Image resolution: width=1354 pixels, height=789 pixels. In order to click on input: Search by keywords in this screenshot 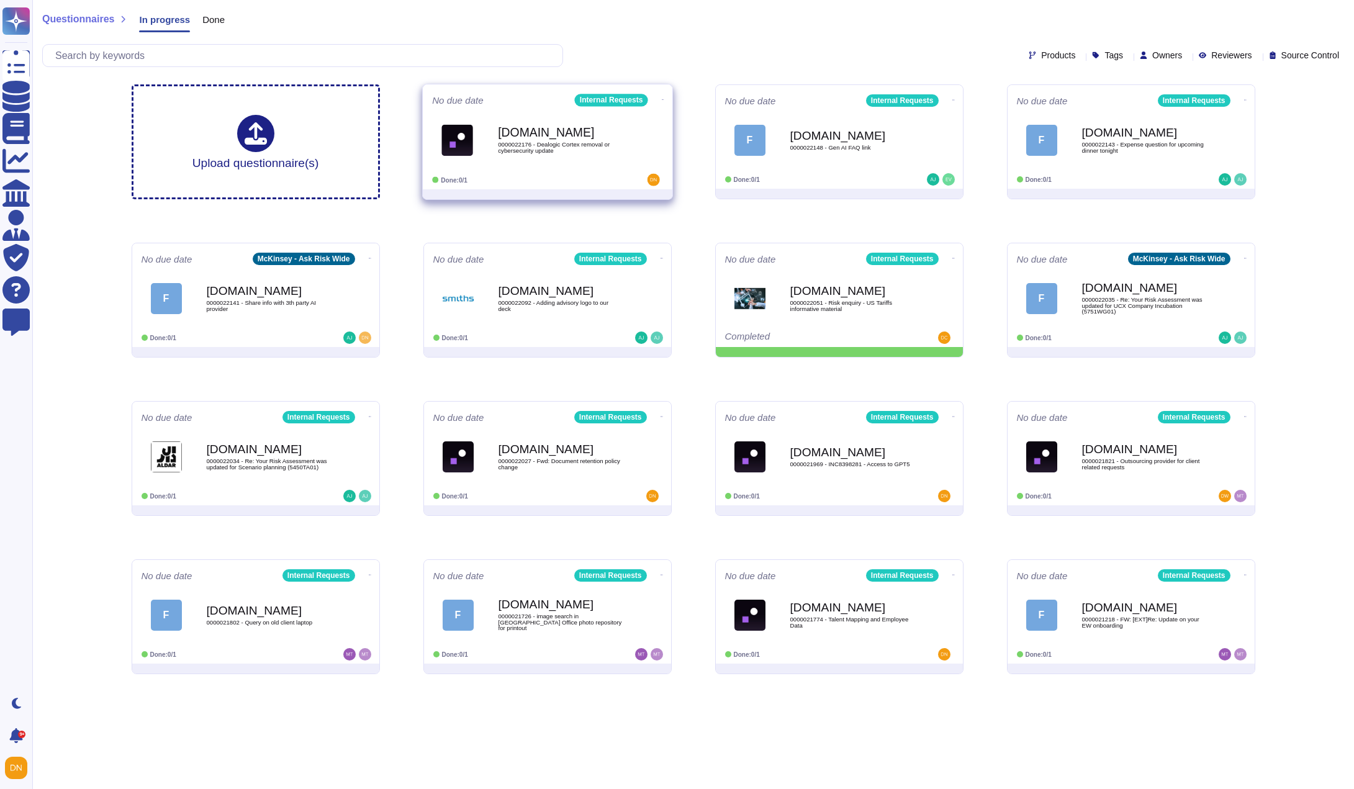, I will do `click(305, 55)`.